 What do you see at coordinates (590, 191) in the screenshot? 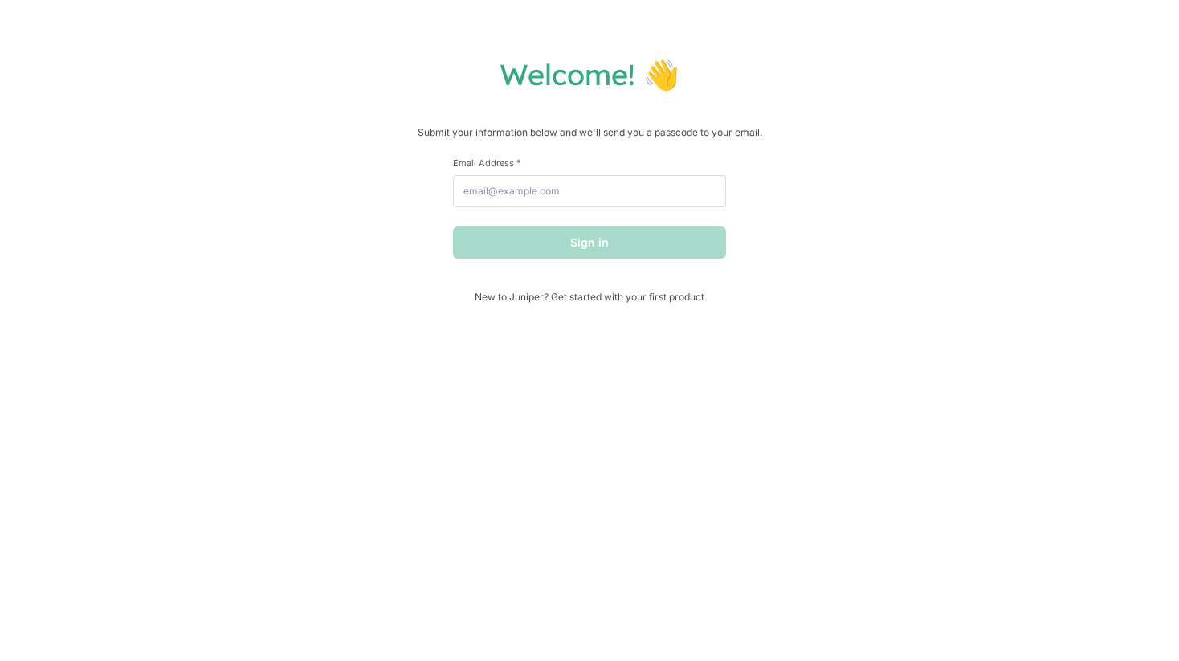
I see `input: email@example.com` at bounding box center [590, 191].